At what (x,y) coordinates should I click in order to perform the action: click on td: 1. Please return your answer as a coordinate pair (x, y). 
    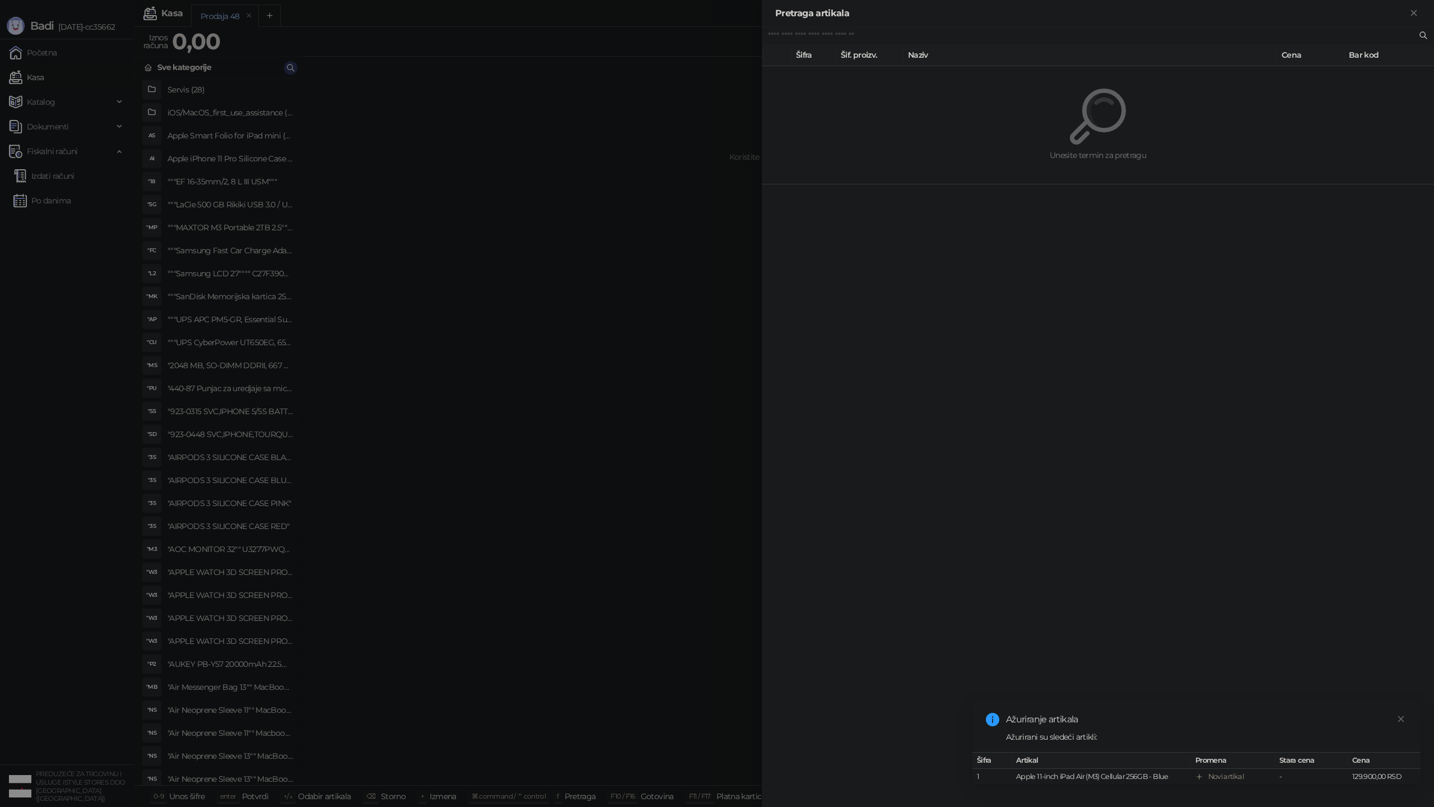
    Looking at the image, I should click on (992, 776).